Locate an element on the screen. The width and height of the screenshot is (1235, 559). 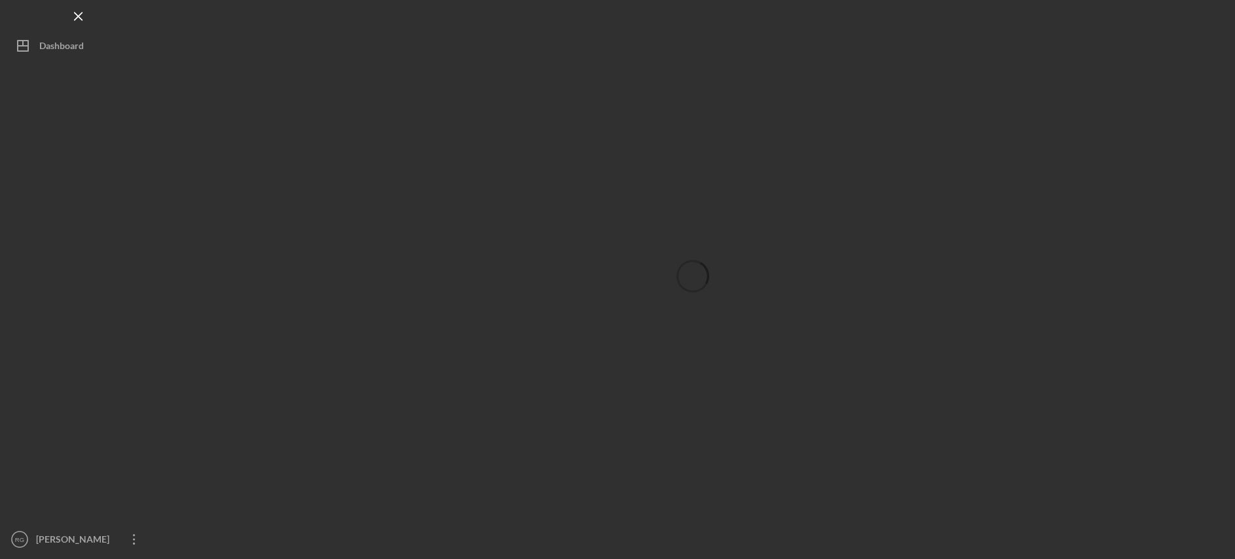
a: Dashboard is located at coordinates (79, 46).